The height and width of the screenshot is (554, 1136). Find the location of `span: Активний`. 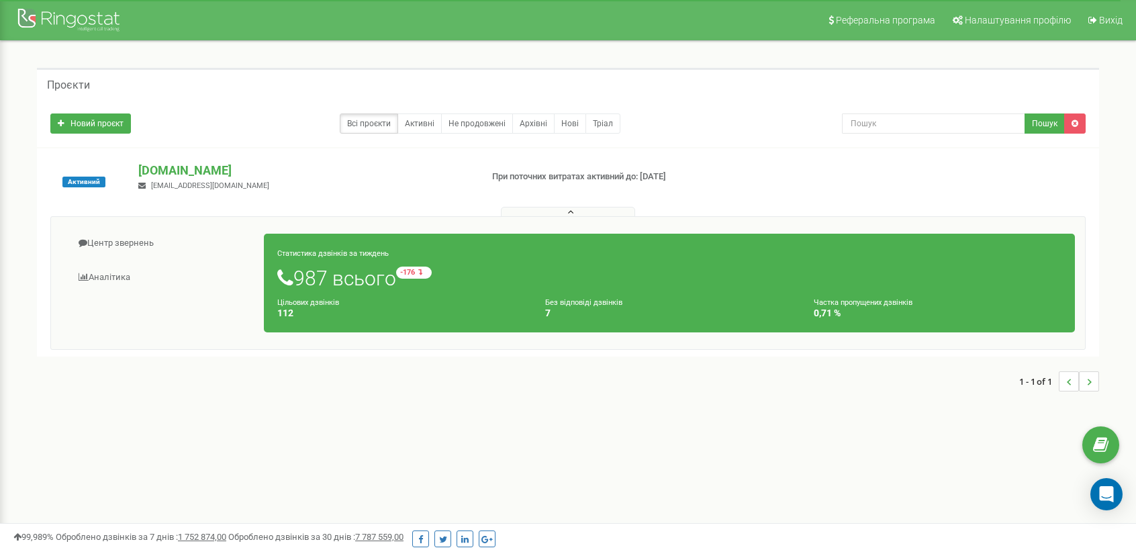

span: Активний is located at coordinates (84, 182).